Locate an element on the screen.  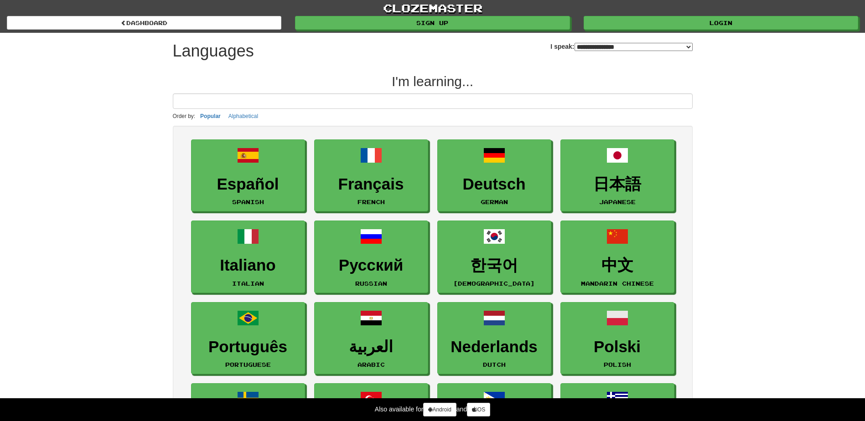
a: PolskiPolish is located at coordinates (617, 338).